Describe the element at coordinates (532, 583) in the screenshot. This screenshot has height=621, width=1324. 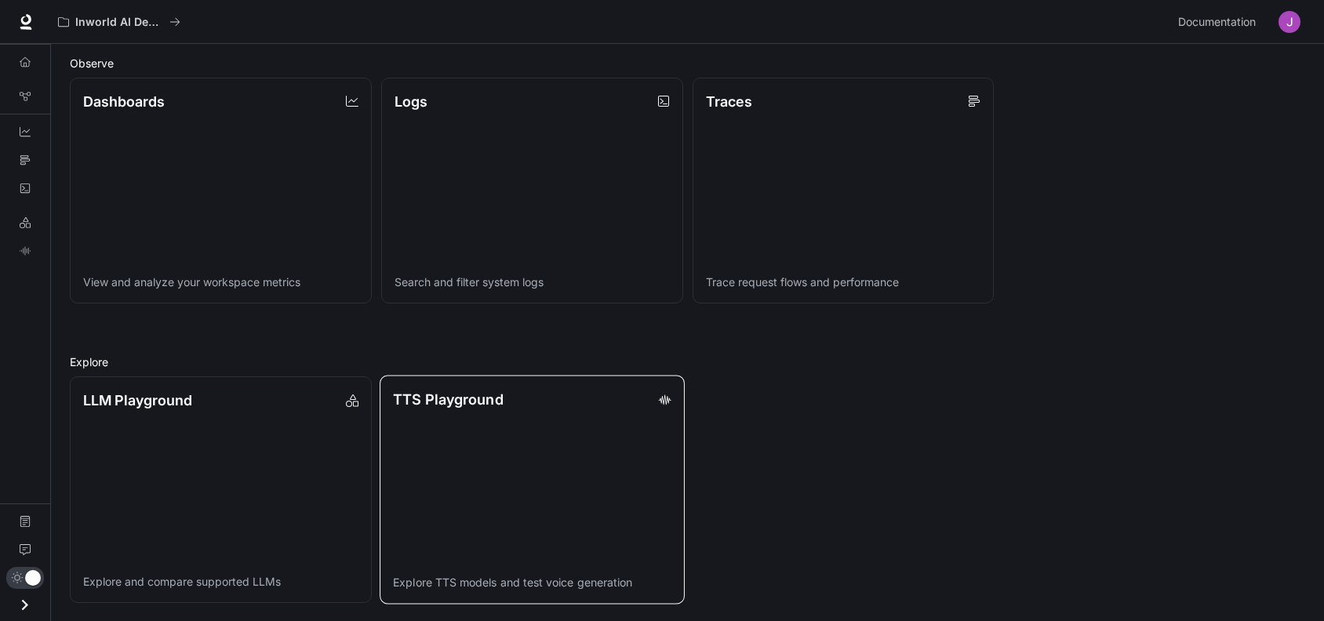
I see `p: Explore TTS models and test voice generation` at that location.